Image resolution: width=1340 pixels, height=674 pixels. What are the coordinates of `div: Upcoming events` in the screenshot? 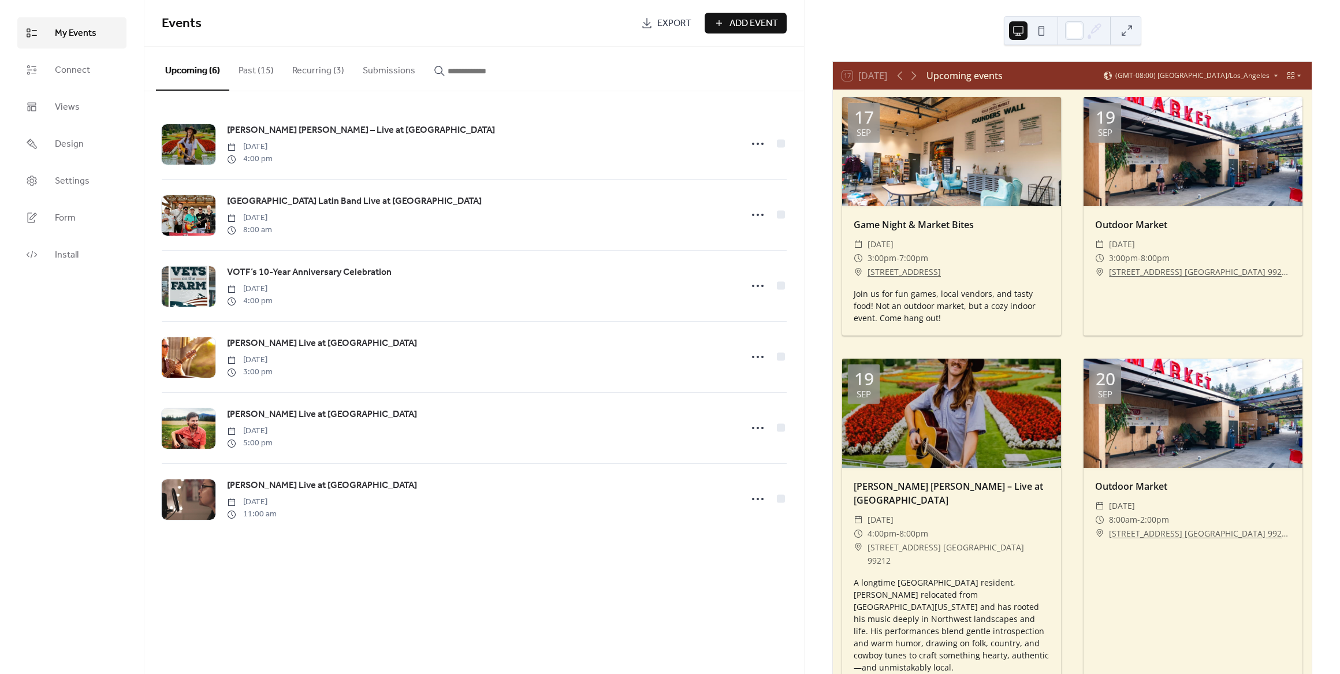 It's located at (964, 76).